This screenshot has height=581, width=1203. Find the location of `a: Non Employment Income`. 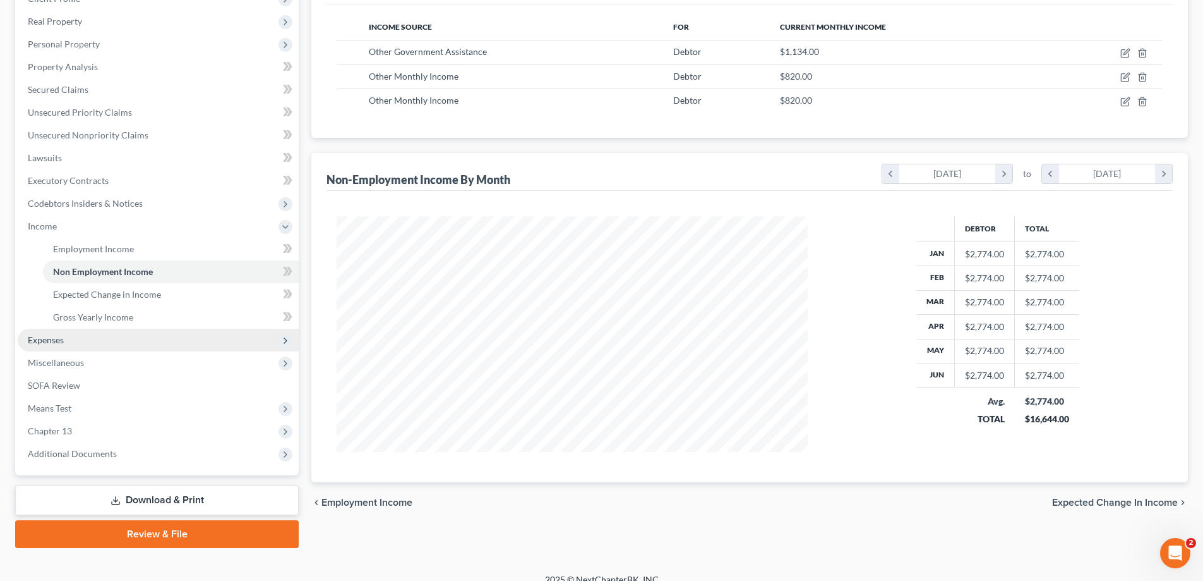

a: Non Employment Income is located at coordinates (171, 272).